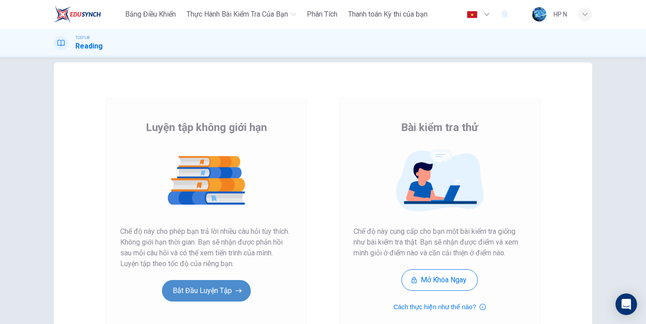 The height and width of the screenshot is (324, 646). What do you see at coordinates (206, 291) in the screenshot?
I see `button: Bắt đầu luyện tập` at bounding box center [206, 291].